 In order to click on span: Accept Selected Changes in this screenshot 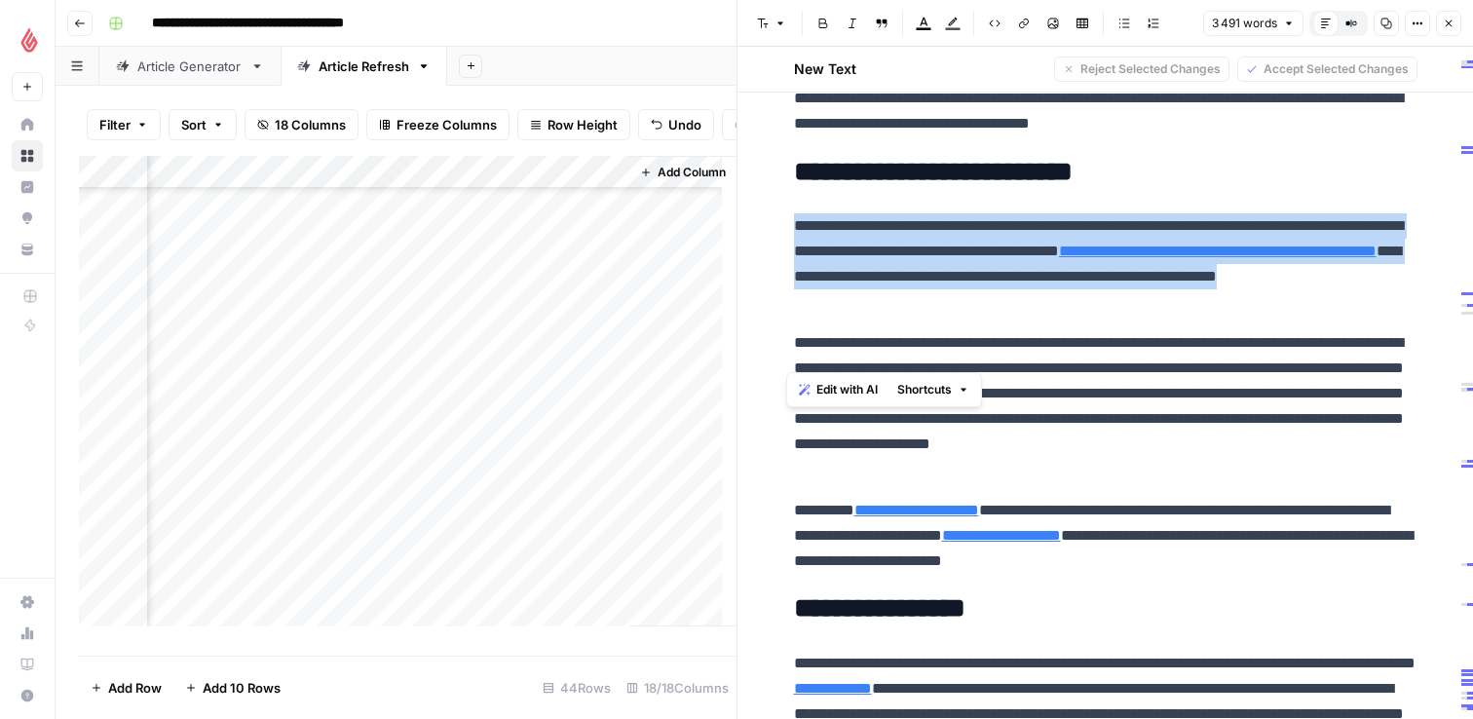, I will do `click(1335, 69)`.